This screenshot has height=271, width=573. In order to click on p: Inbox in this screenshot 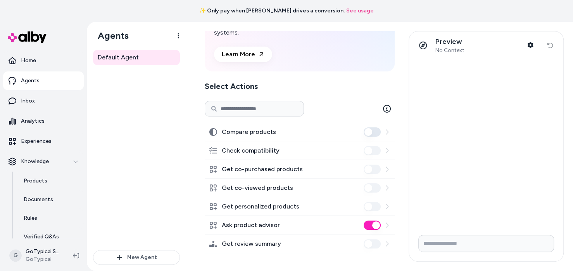, I will do `click(28, 101)`.